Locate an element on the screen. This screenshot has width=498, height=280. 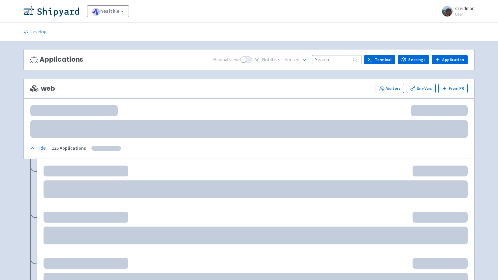
a: Terminal is located at coordinates (379, 60).